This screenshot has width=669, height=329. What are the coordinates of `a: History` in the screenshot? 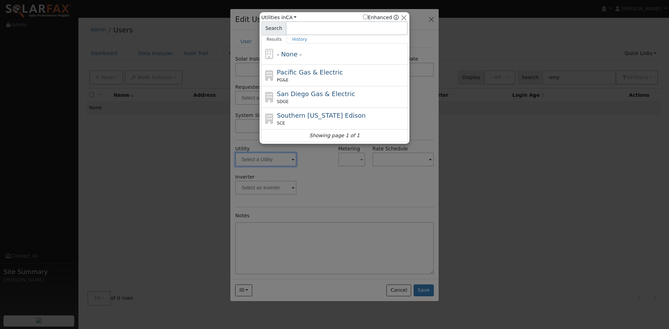 It's located at (300, 39).